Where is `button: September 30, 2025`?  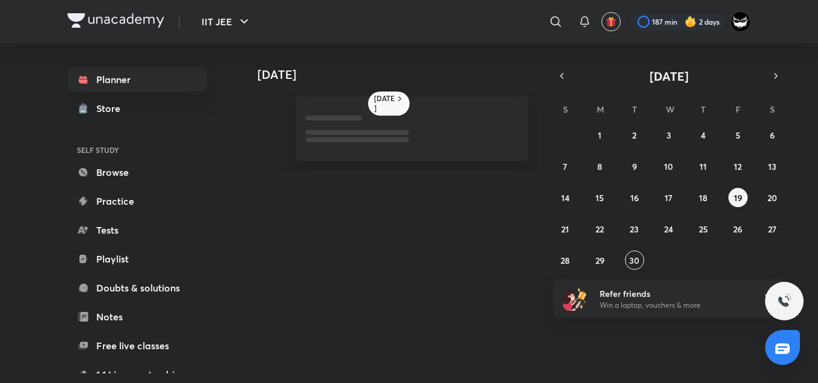 button: September 30, 2025 is located at coordinates (635, 260).